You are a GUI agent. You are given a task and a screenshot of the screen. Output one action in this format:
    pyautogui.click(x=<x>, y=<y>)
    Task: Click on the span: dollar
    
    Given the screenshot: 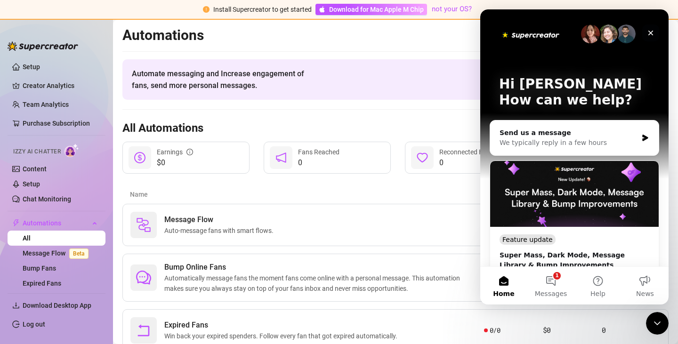 What is the action you would take?
    pyautogui.click(x=140, y=158)
    